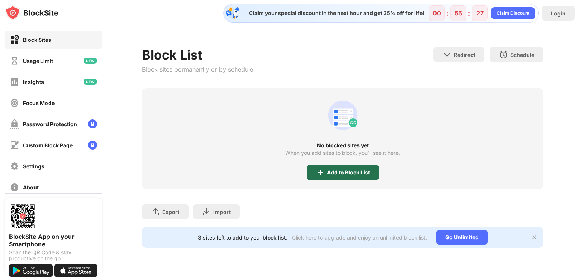 The image size is (578, 278). What do you see at coordinates (53, 240) in the screenshot?
I see `div: BlockSite App on your Smartphone` at bounding box center [53, 240].